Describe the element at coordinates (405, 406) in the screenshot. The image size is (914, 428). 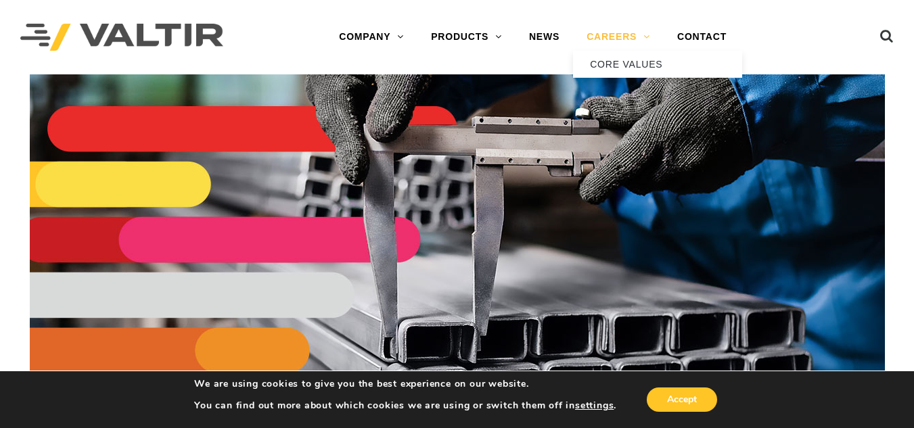
I see `p: You can find out more about which cookies we are using or switch them off in .` at that location.